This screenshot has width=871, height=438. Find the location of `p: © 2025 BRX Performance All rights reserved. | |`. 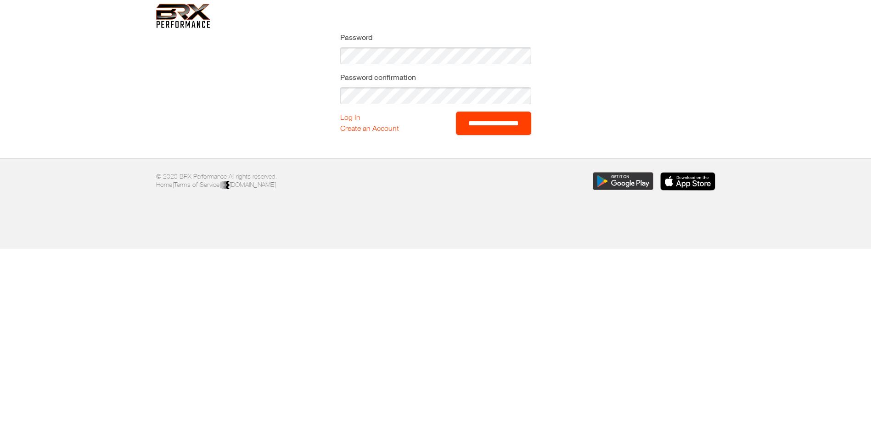

p: © 2025 BRX Performance All rights reserved. | | is located at coordinates (292, 181).